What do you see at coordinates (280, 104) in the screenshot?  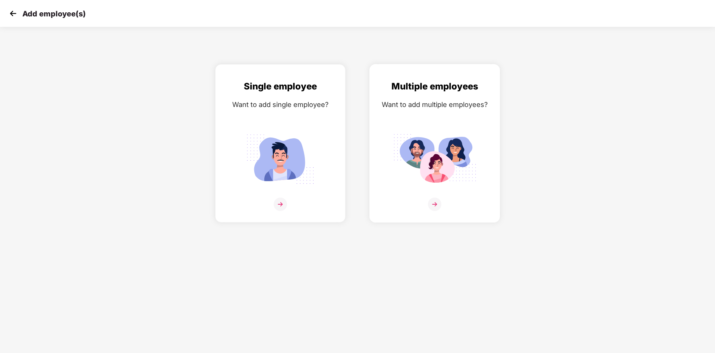 I see `div: Want to add single employee?` at bounding box center [280, 104].